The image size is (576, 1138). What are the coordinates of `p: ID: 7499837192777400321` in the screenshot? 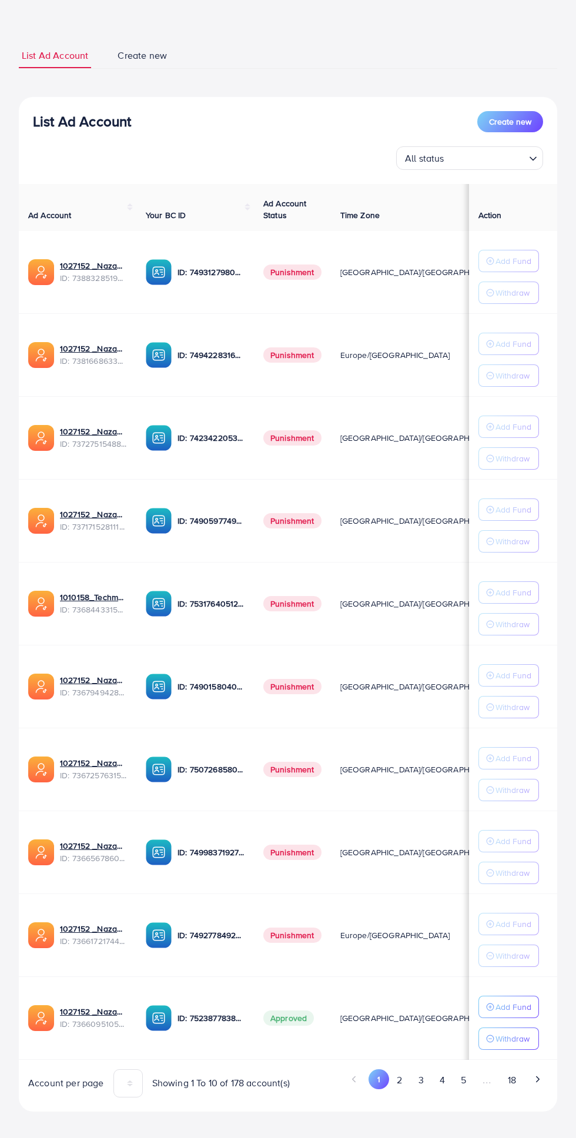 It's located at (211, 852).